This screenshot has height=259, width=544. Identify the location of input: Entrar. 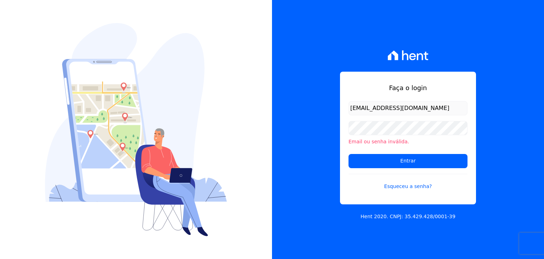
(408, 161).